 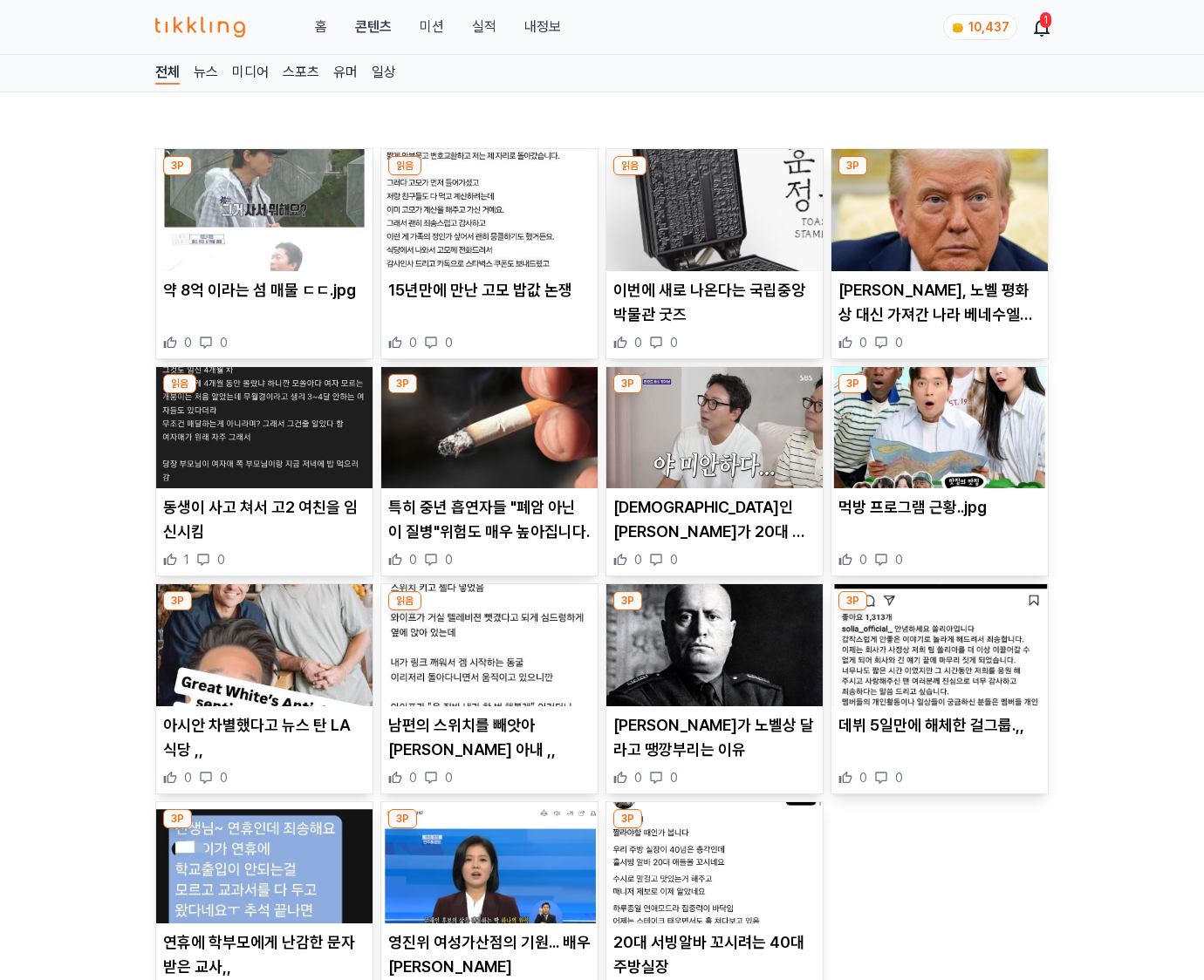 I want to click on a: 뉴스, so click(x=206, y=73).